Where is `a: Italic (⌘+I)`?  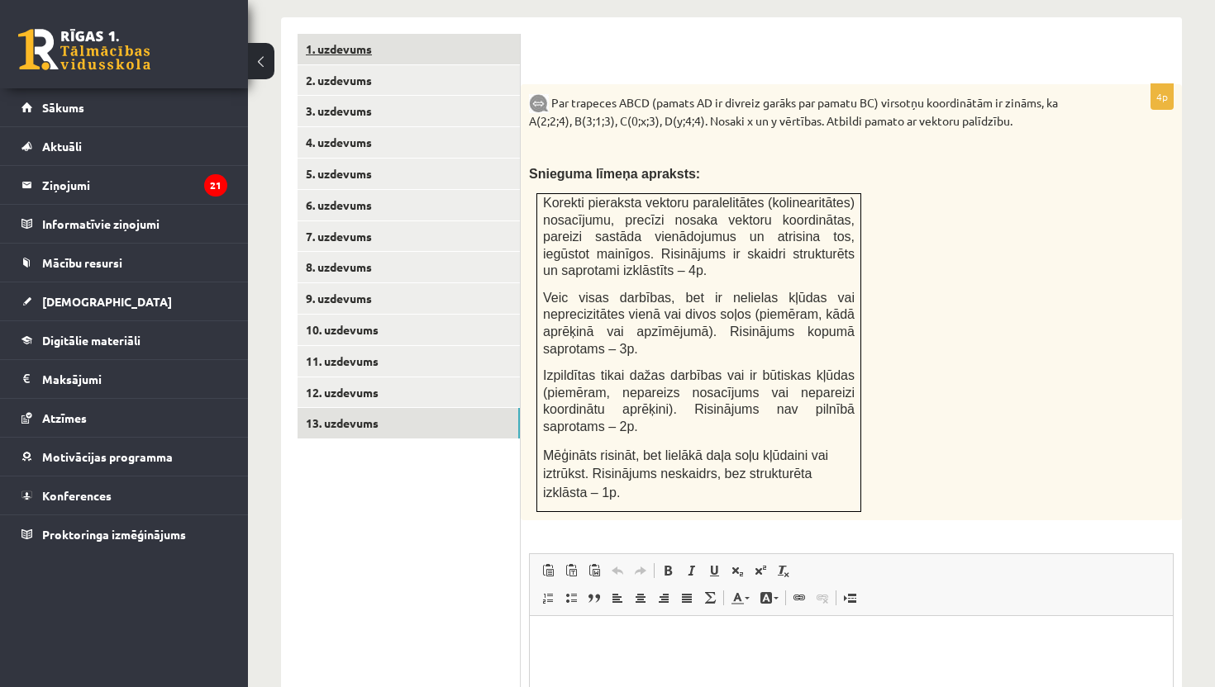
a: Italic (⌘+I) is located at coordinates (691, 571).